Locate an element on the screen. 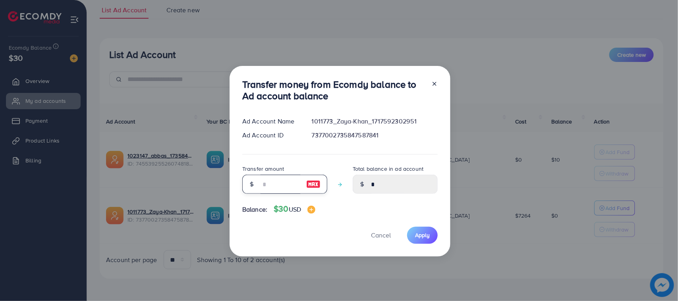  h3: Transfer money from Ecomdy balance to Ad account balance is located at coordinates (333, 90).